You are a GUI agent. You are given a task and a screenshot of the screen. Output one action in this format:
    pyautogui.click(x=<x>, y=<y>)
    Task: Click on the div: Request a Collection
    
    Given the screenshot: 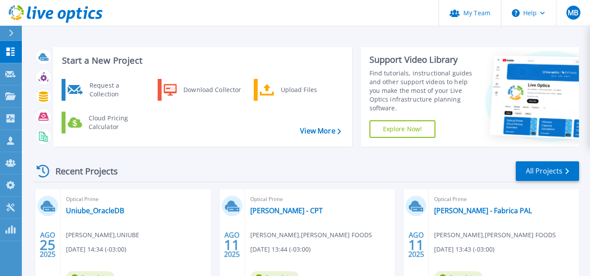 What is the action you would take?
    pyautogui.click(x=117, y=90)
    